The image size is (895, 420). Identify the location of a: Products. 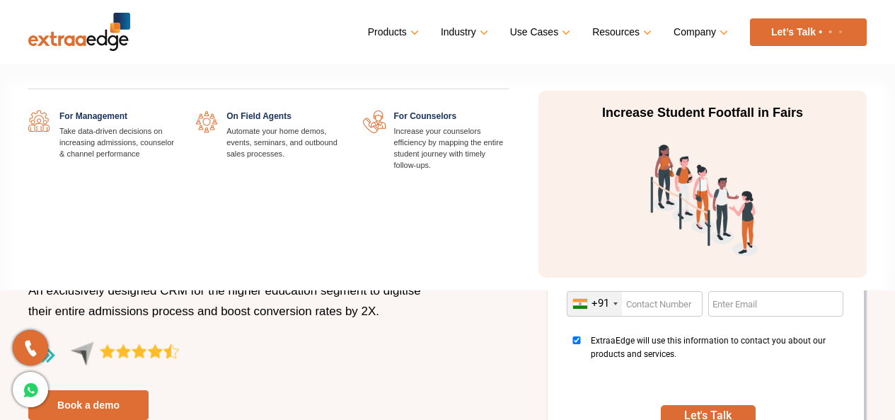
(392, 32).